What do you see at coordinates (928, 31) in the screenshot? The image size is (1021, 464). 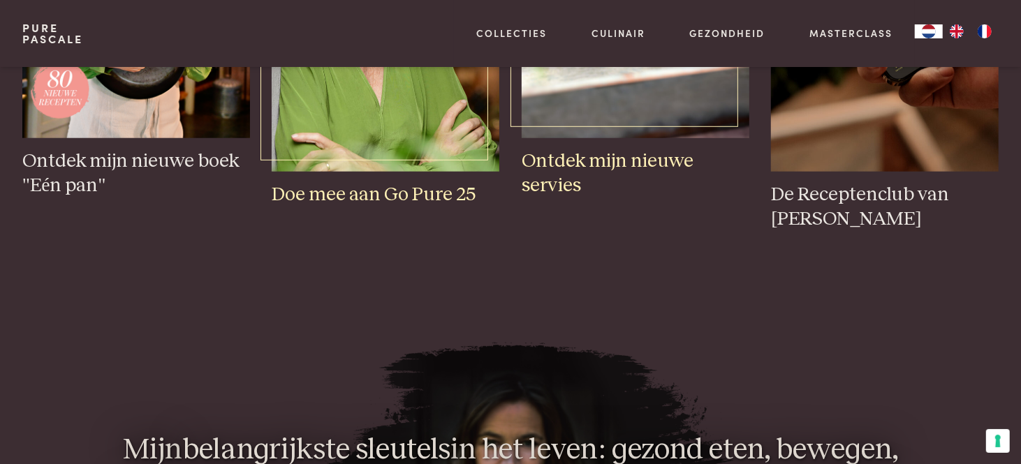 I see `a: NL` at bounding box center [928, 31].